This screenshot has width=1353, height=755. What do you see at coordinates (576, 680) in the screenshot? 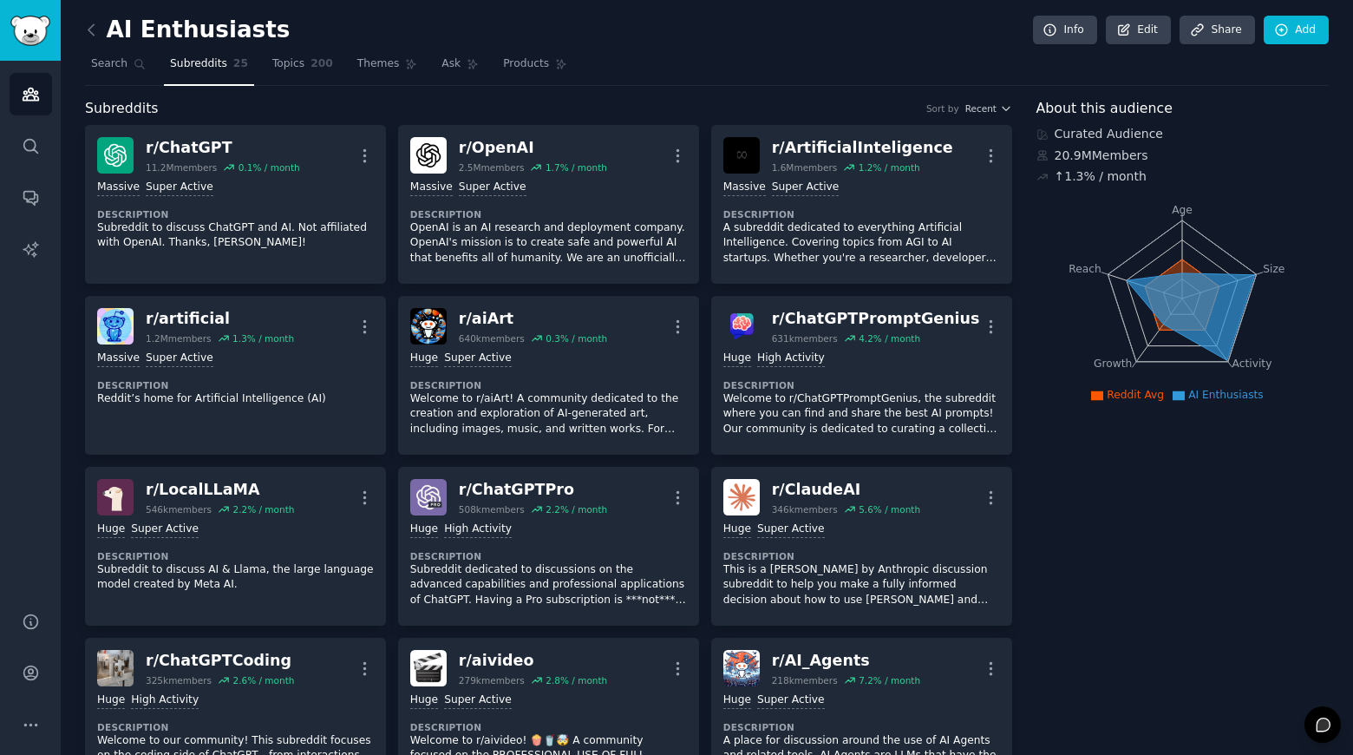
I see `div: 2.8 % / month` at bounding box center [576, 680].